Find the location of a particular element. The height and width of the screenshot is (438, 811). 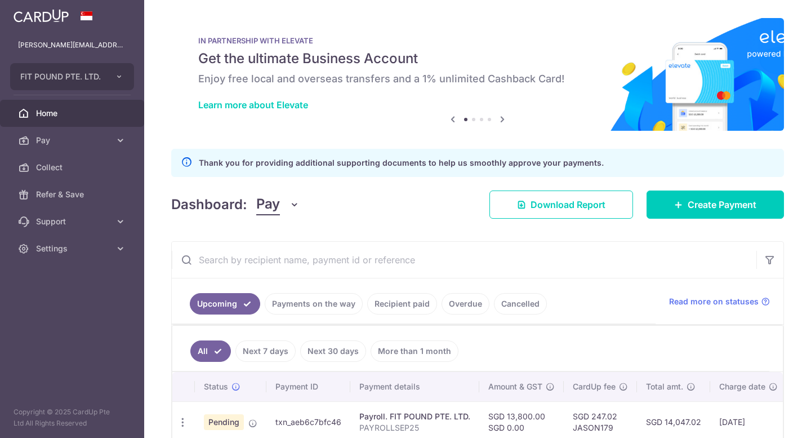

a: Read more on statuses is located at coordinates (719, 301).